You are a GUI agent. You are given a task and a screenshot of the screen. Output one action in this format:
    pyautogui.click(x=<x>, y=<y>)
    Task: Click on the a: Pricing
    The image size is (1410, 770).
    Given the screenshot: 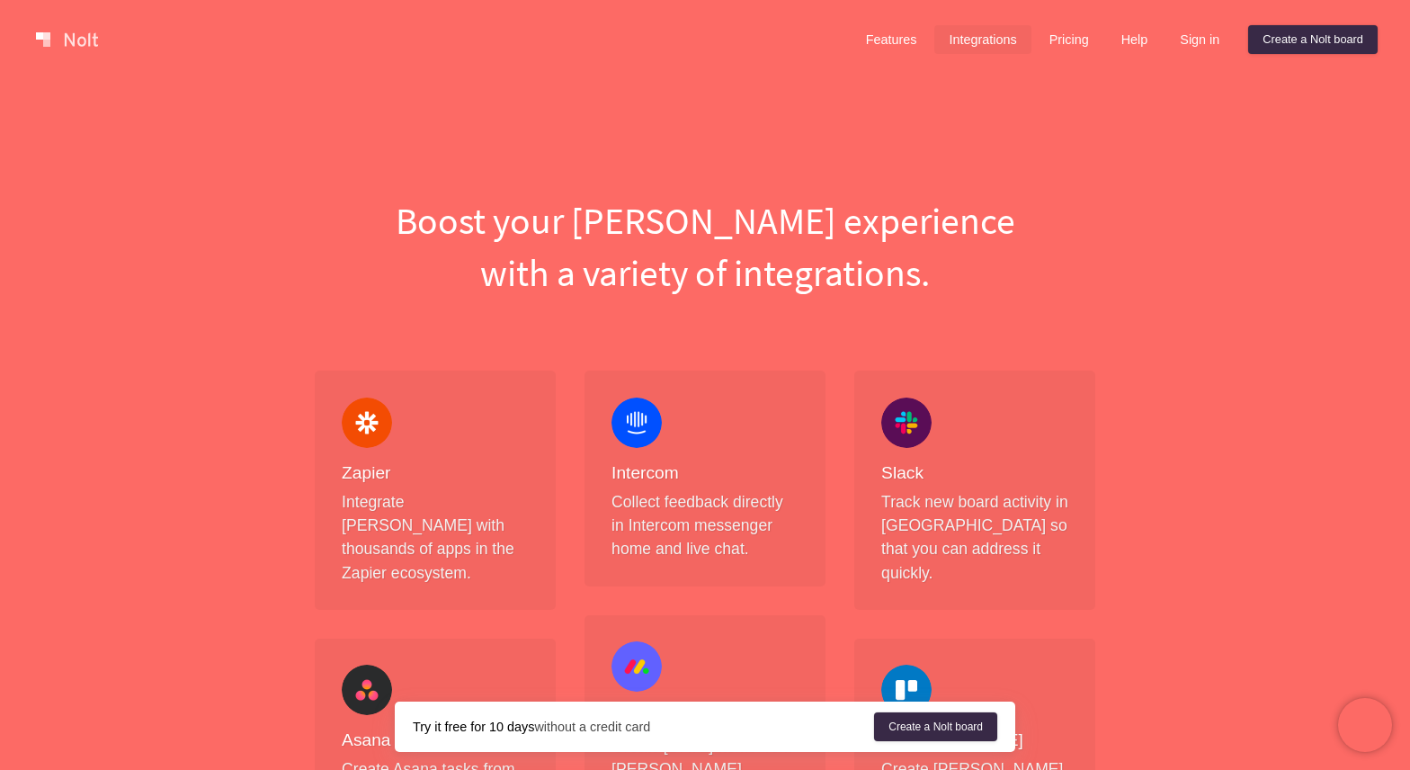 What is the action you would take?
    pyautogui.click(x=1069, y=40)
    